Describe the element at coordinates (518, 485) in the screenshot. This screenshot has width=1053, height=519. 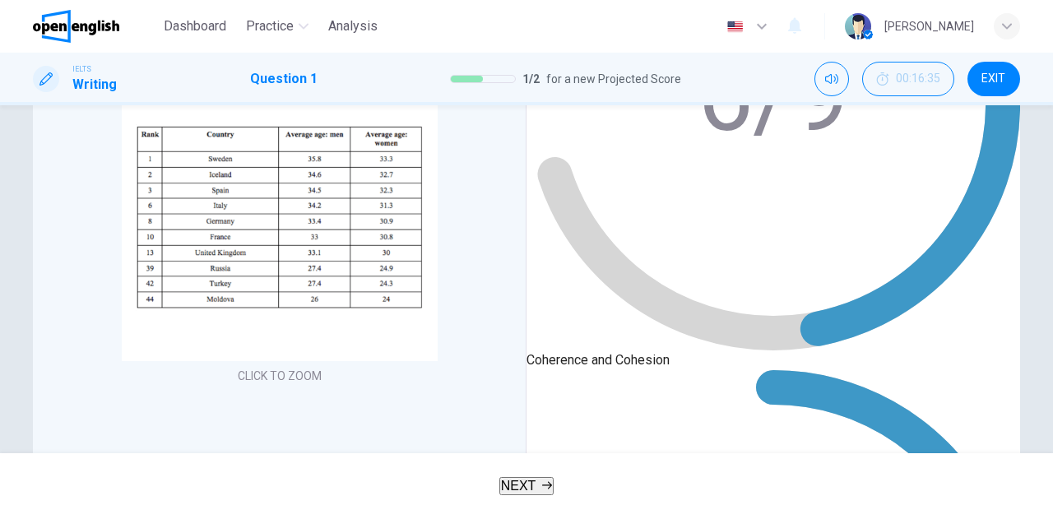
I see `span: NEXT` at that location.